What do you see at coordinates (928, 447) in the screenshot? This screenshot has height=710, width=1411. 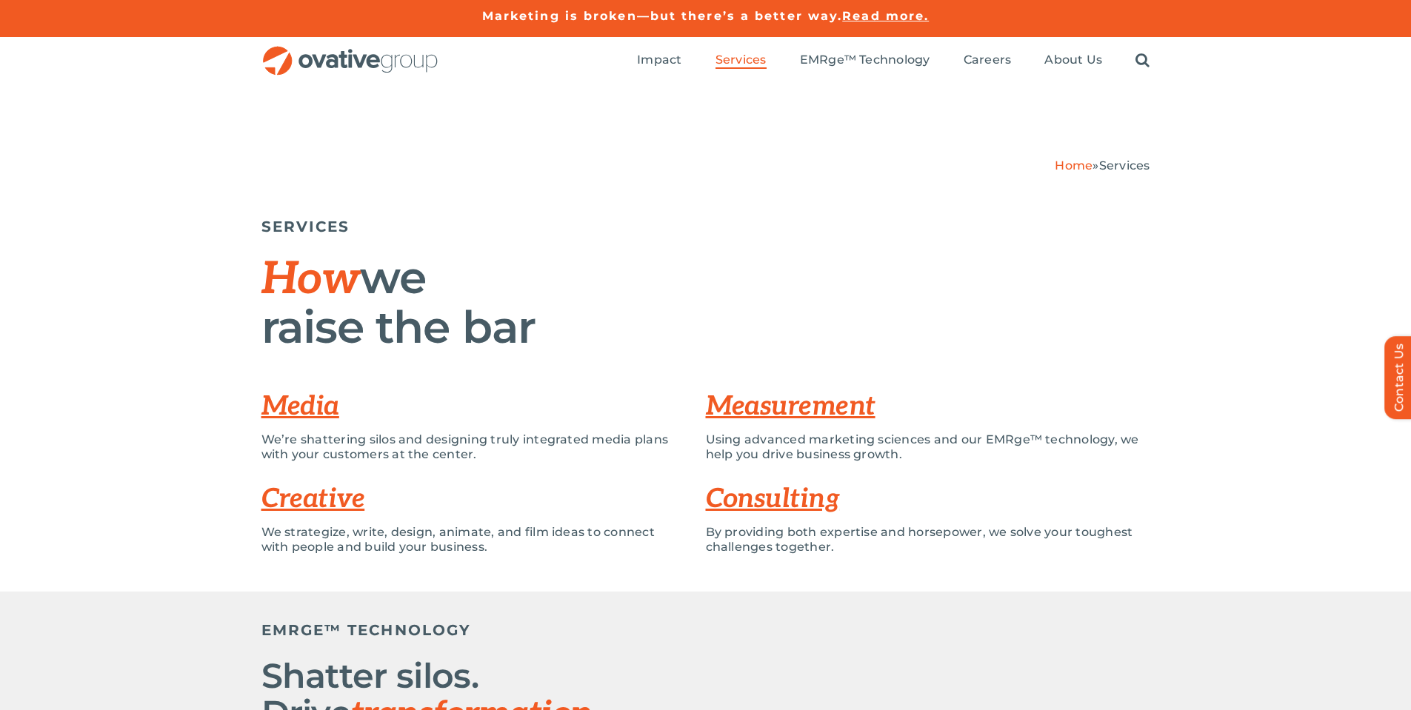 I see `p: Using advanced marketing sciences and our EMRge™ technology, we help you drive business growth.` at bounding box center [928, 447].